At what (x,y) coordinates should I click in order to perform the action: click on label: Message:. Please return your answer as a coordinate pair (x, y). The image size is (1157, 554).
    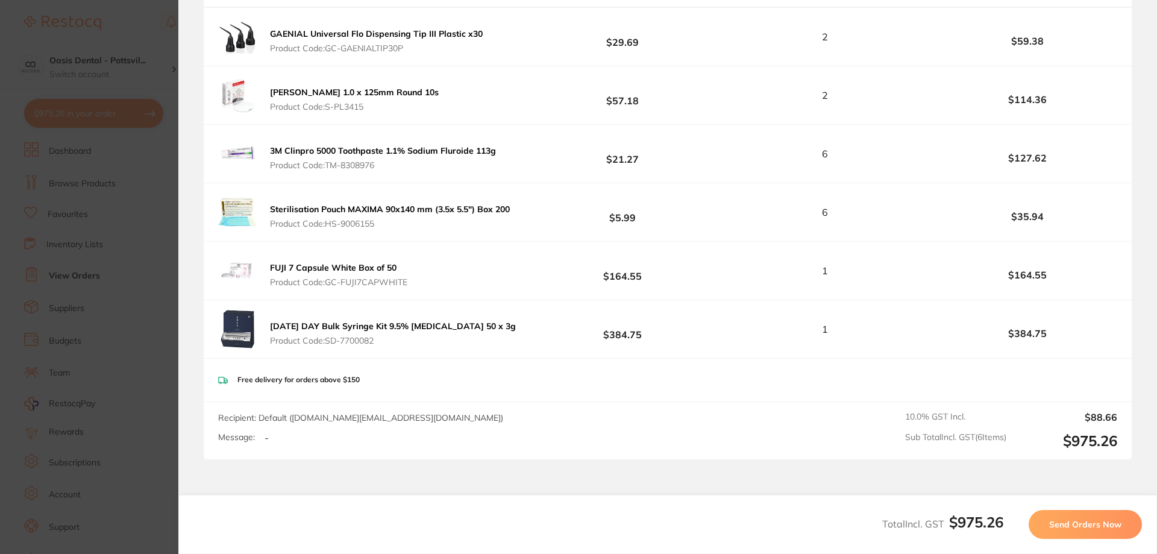
    Looking at the image, I should click on (236, 437).